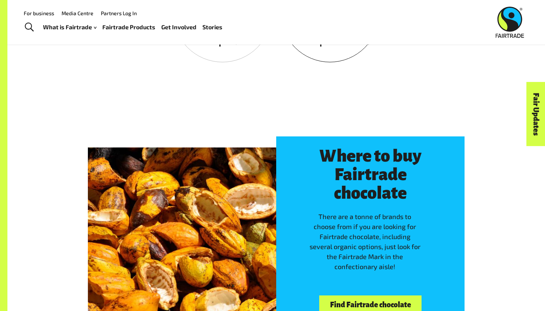 The image size is (545, 311). Describe the element at coordinates (370, 175) in the screenshot. I see `h3: Where to buy Fairtrade chocolate` at that location.